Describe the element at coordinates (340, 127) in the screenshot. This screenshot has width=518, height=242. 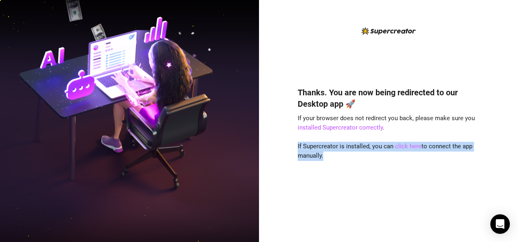
I see `a: installed Supercreator correctly` at that location.